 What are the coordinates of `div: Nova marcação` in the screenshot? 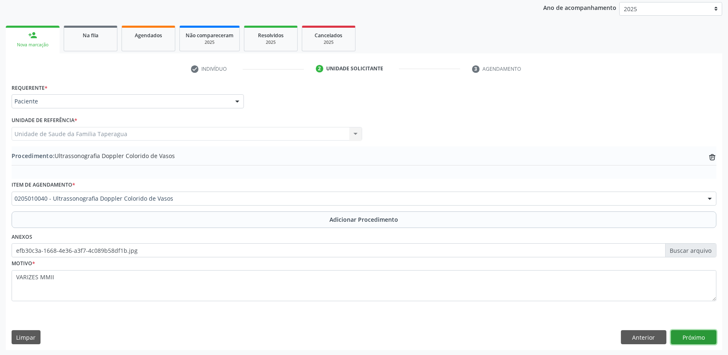 It's located at (33, 45).